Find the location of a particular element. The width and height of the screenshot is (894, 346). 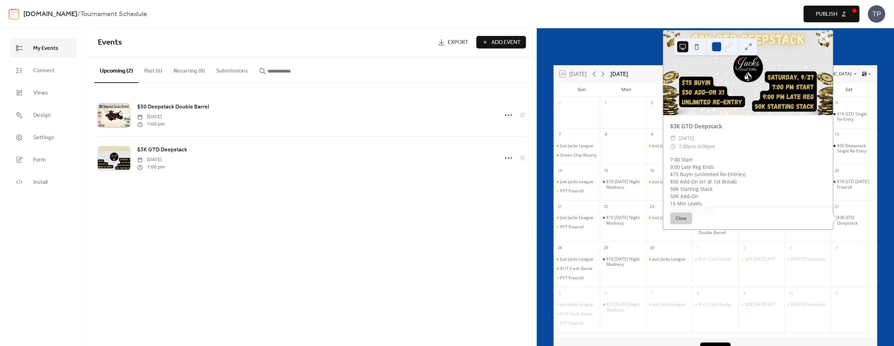

a: Settings is located at coordinates (43, 138).